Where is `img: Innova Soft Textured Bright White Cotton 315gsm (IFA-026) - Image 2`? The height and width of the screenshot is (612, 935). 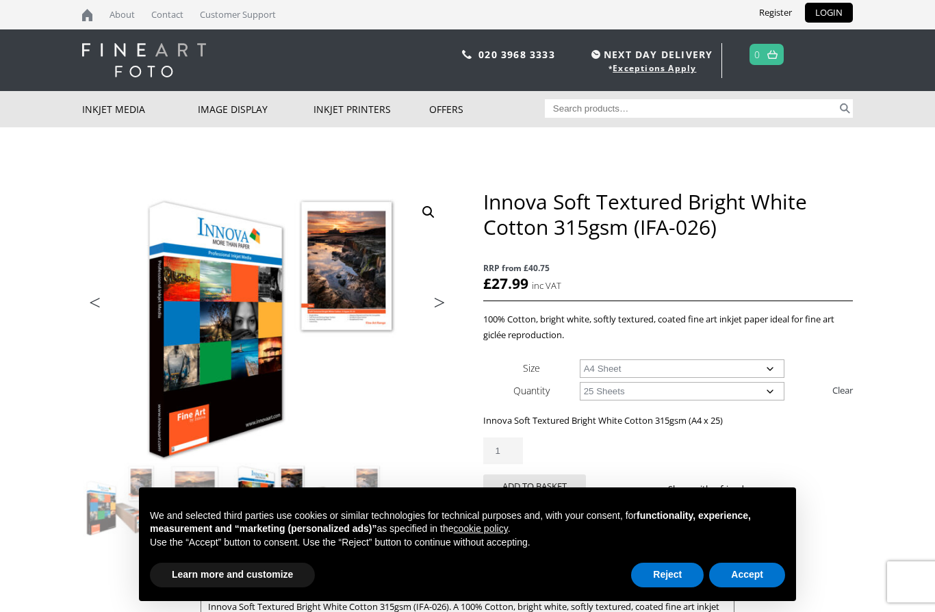
img: Innova Soft Textured Bright White Cotton 315gsm (IFA-026) - Image 2 is located at coordinates (195, 500).